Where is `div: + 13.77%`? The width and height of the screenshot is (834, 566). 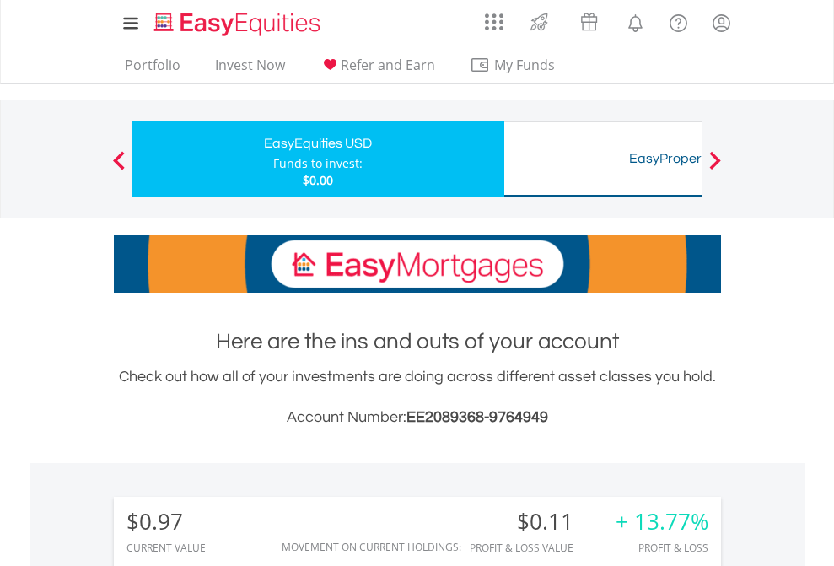
div: + 13.77% is located at coordinates (662, 521).